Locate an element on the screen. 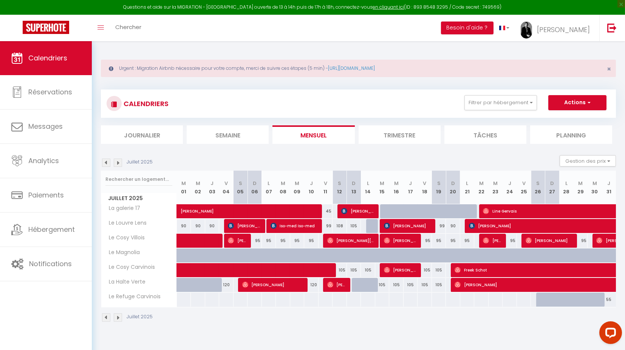 This screenshot has height=350, width=625. li: Planning is located at coordinates (571, 134).